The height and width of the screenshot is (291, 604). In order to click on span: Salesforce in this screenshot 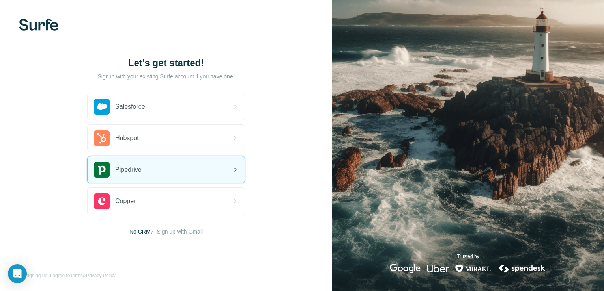, I will do `click(130, 107)`.